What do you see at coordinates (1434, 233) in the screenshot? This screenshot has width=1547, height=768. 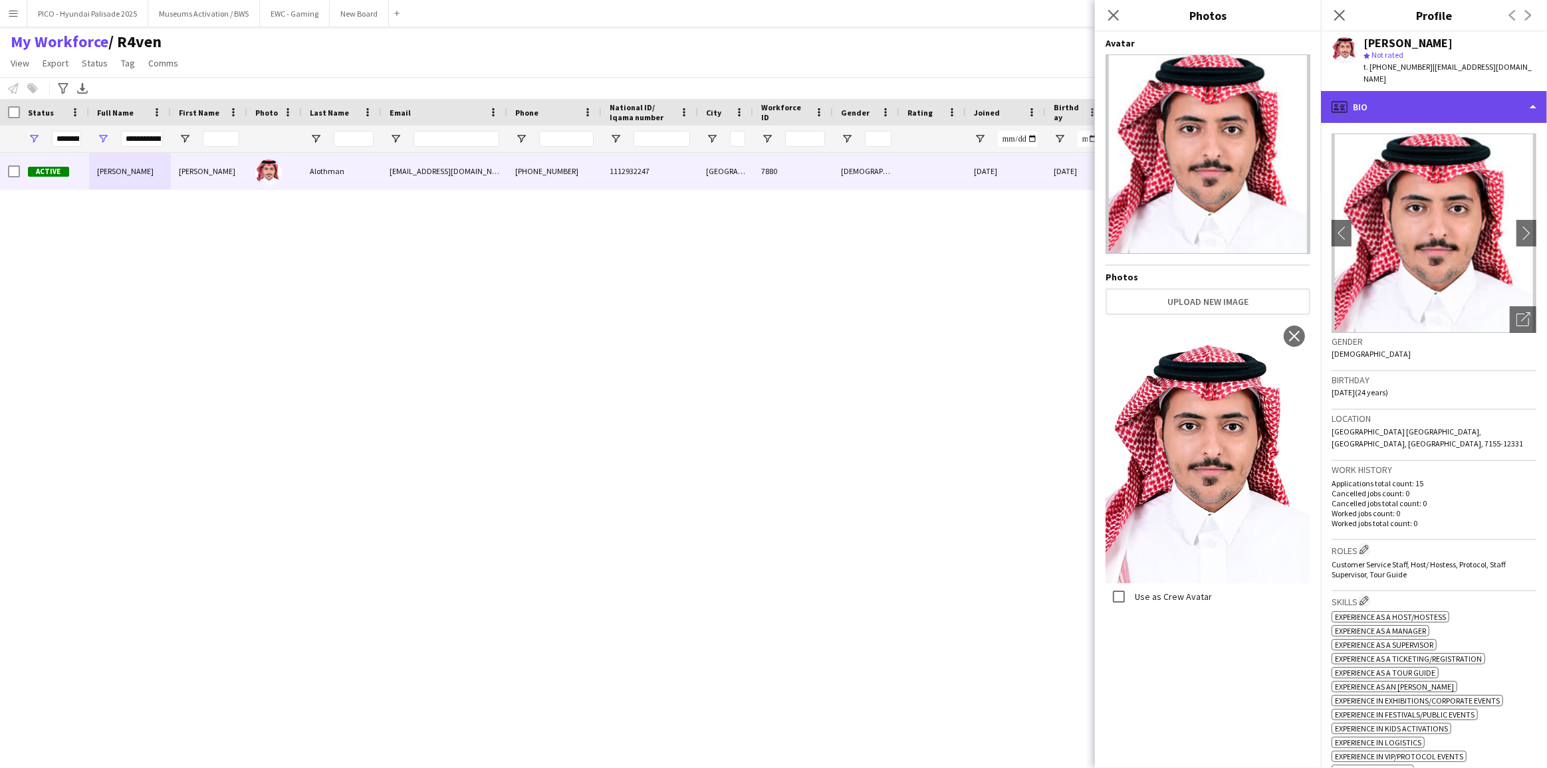 I see `img: Crew avatar or photo` at bounding box center [1434, 233].